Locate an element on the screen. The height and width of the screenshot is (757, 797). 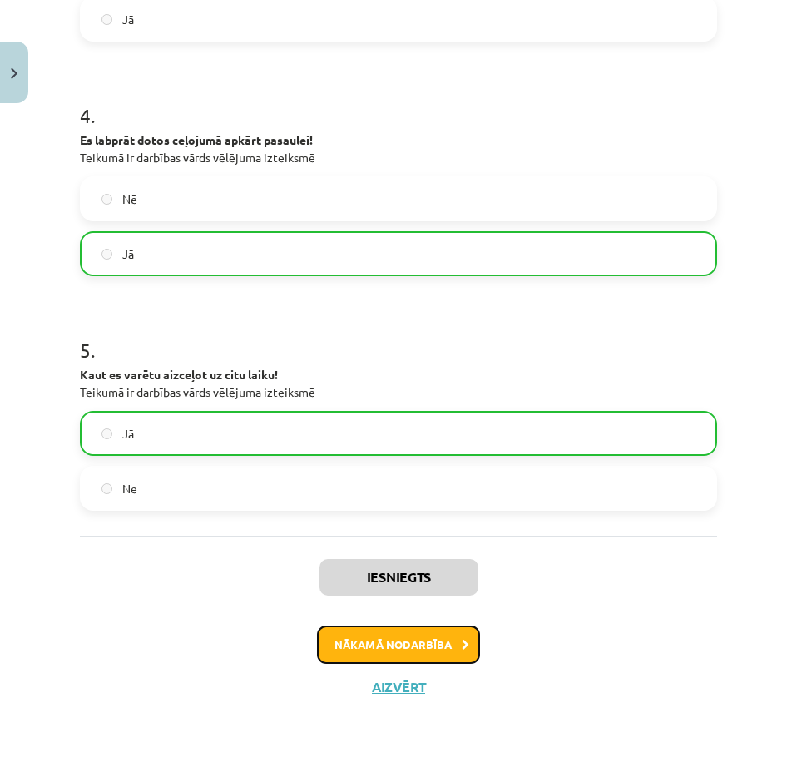
h1: 5 . is located at coordinates (399, 335).